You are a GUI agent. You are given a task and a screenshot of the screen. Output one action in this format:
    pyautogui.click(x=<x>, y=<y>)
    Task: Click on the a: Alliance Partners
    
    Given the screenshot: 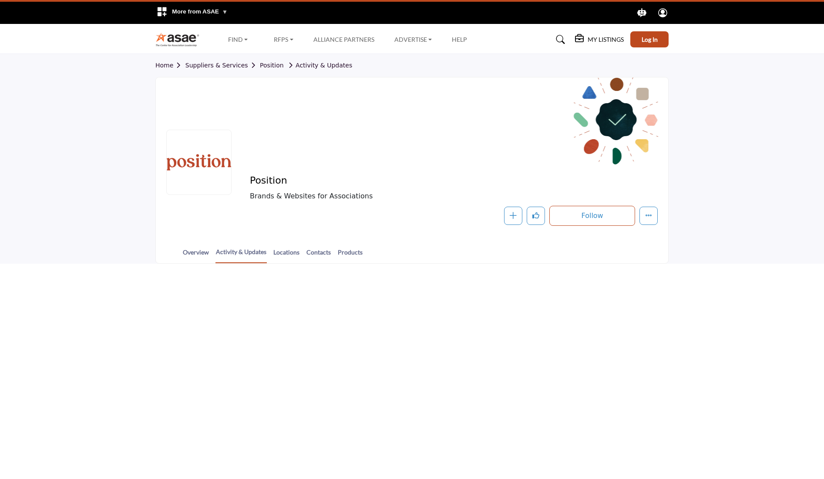 What is the action you would take?
    pyautogui.click(x=344, y=39)
    